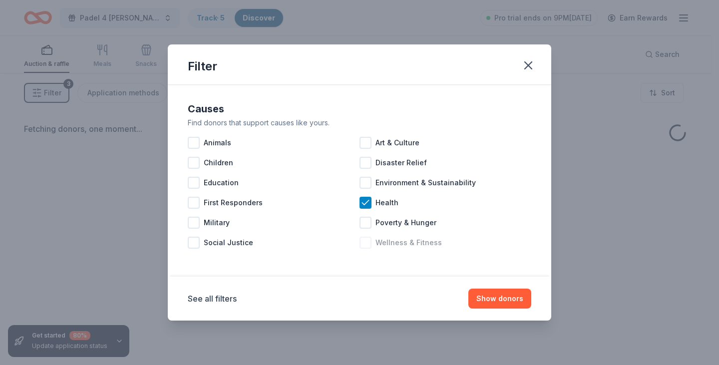 This screenshot has width=719, height=365. Describe the element at coordinates (406, 223) in the screenshot. I see `span: Poverty & Hunger` at that location.